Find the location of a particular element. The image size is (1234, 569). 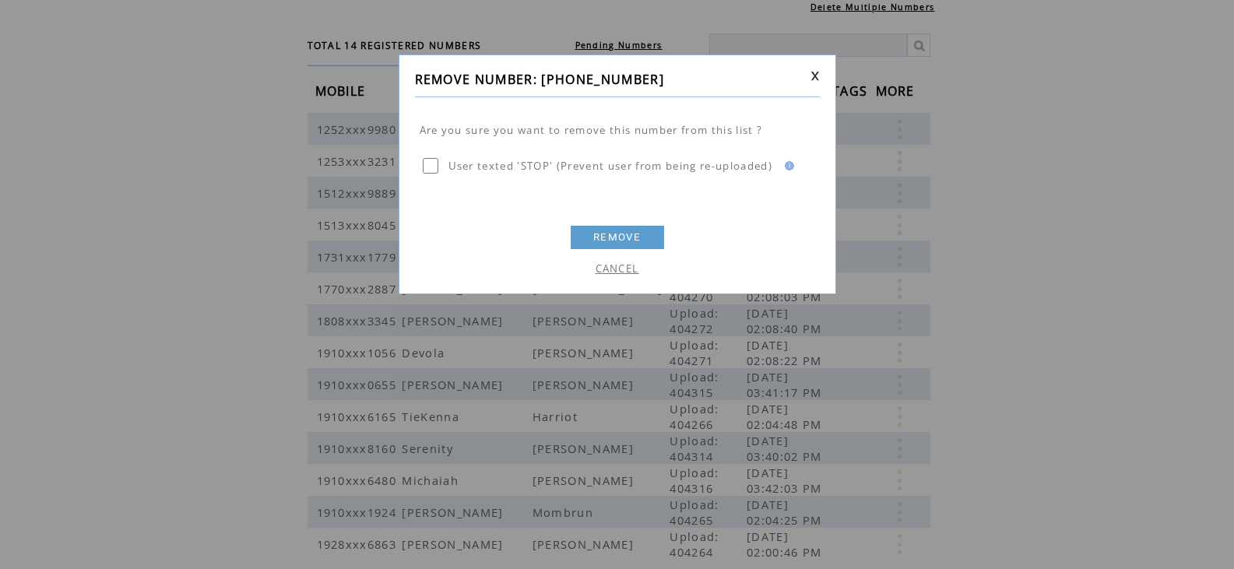

a: REMOVE is located at coordinates (617, 237).